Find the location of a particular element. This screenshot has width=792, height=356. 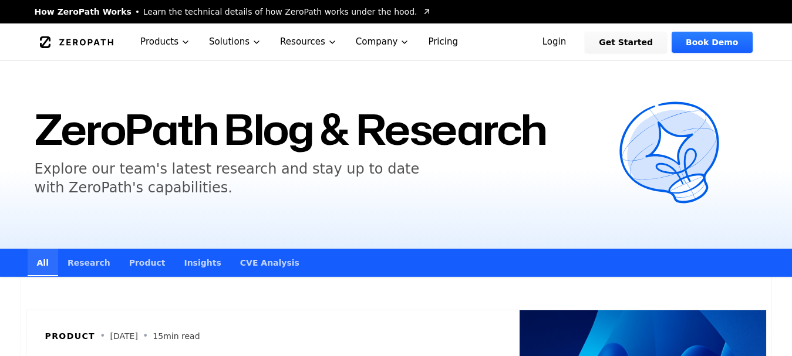

button: Company is located at coordinates (383, 42).